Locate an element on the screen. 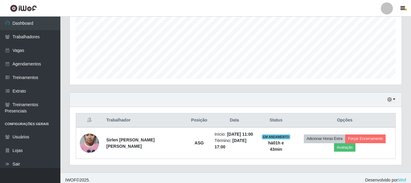  th: Trabalhador is located at coordinates (145, 120).